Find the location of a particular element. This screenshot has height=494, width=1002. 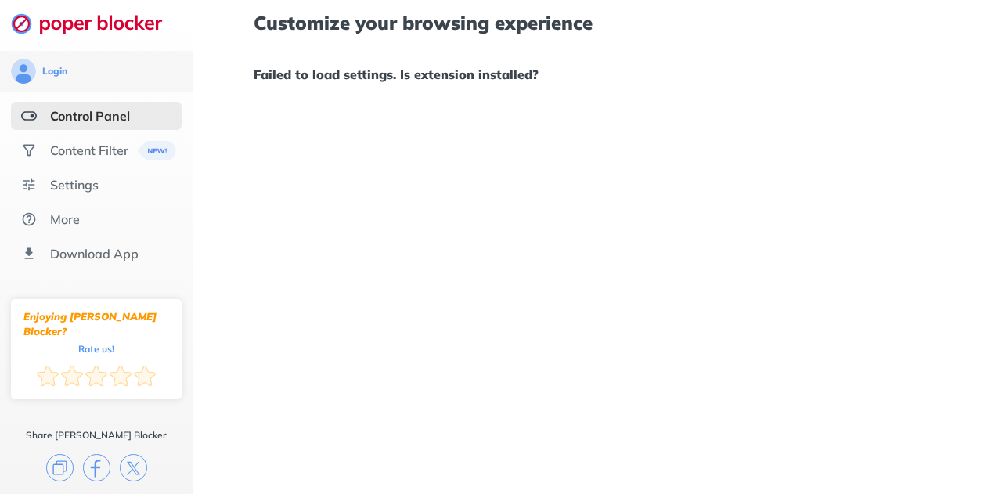

img: social.svg is located at coordinates (29, 150).